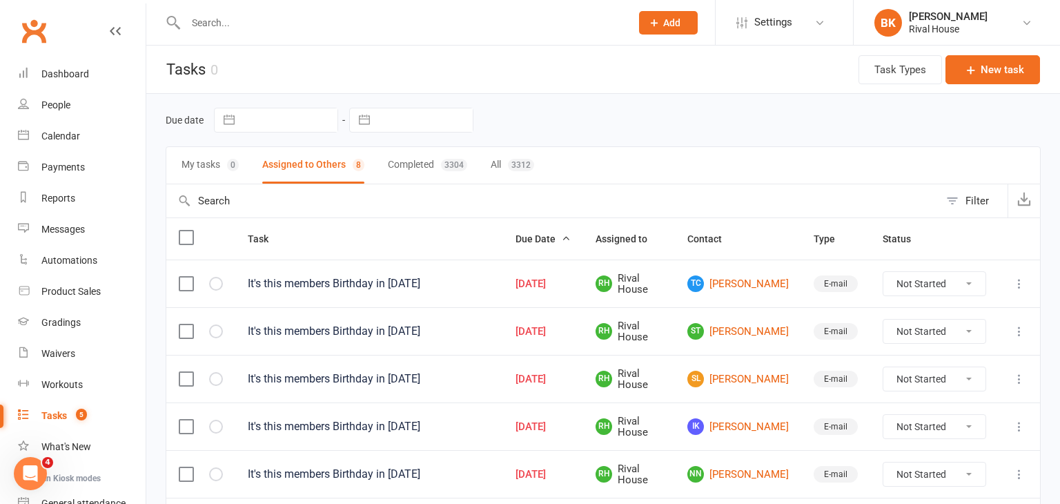 This screenshot has height=504, width=1060. I want to click on span: IK, so click(695, 426).